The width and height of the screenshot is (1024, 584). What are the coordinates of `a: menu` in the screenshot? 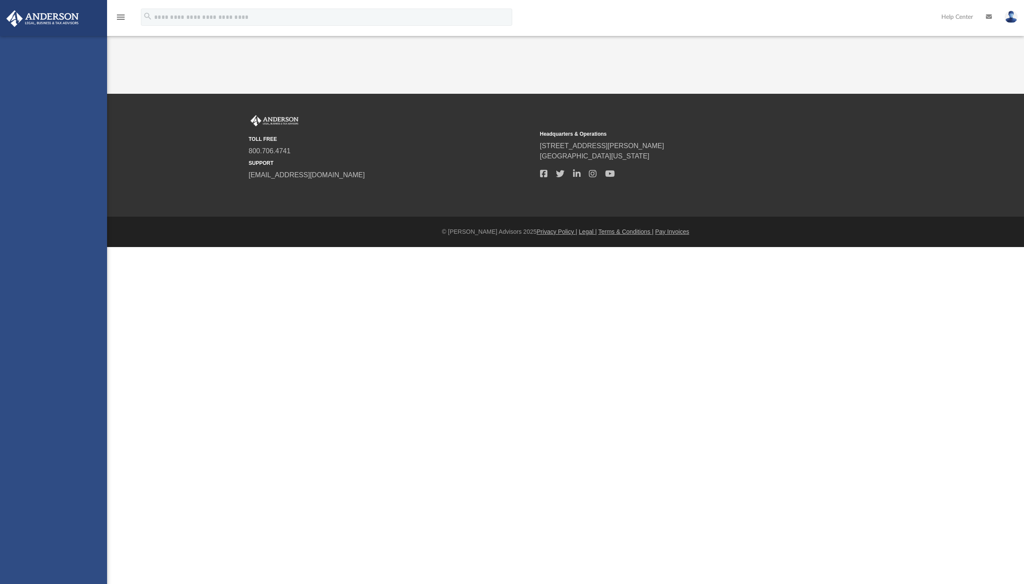 It's located at (121, 19).